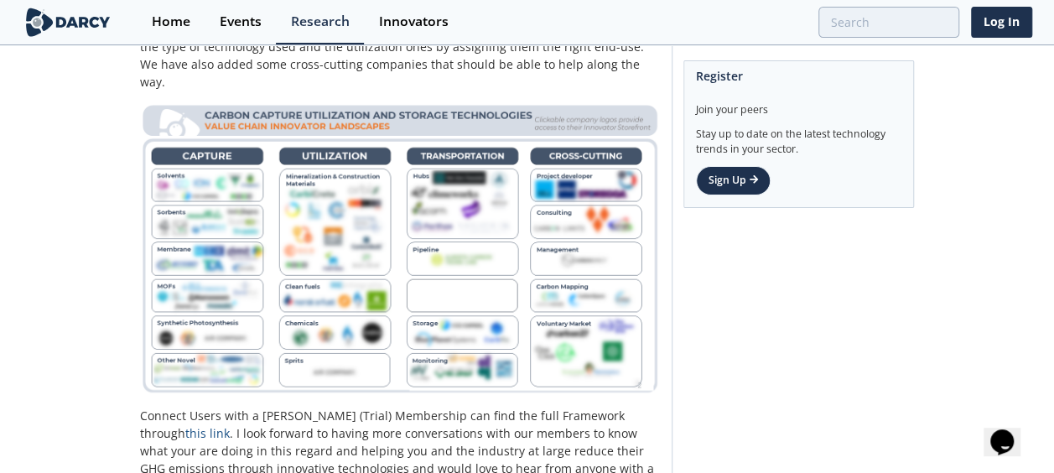  Describe the element at coordinates (1002, 22) in the screenshot. I see `a: Log In` at that location.